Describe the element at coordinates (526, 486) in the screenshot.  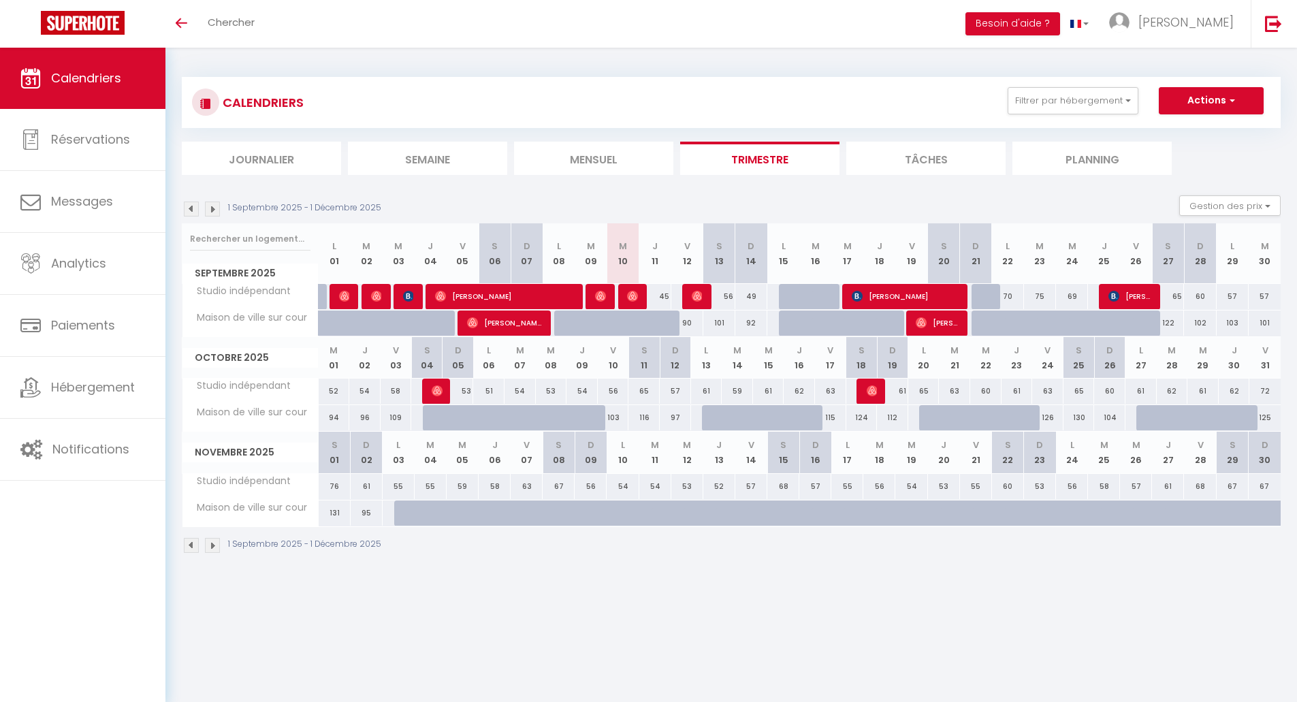
I see `div: 63` at that location.